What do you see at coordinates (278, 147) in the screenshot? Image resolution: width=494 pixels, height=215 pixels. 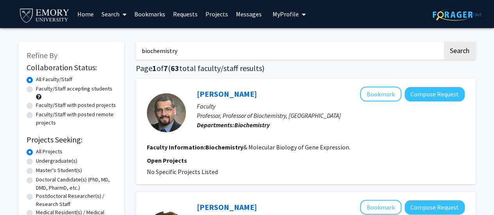 I see `fg-read-more: & Molecular Biology of Gene Expression.` at bounding box center [278, 147].